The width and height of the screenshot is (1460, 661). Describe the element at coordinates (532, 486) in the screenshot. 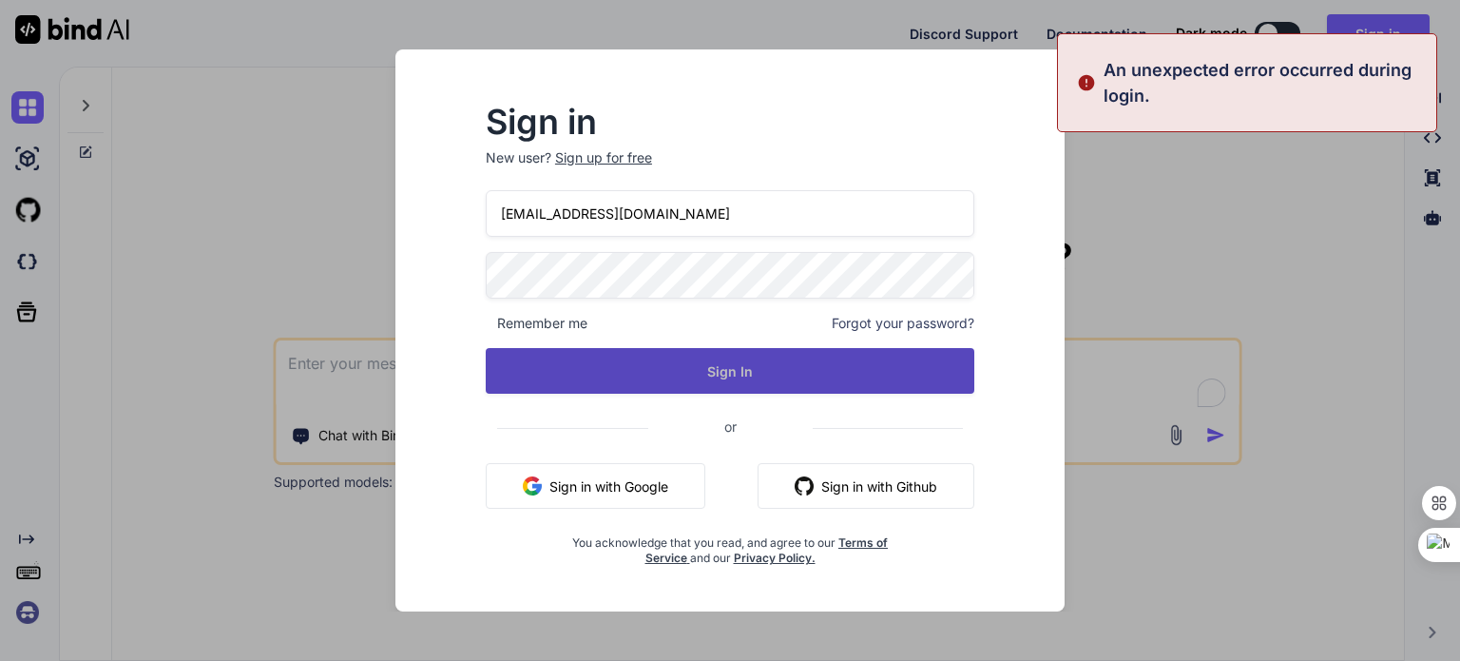

I see `img: google` at that location.